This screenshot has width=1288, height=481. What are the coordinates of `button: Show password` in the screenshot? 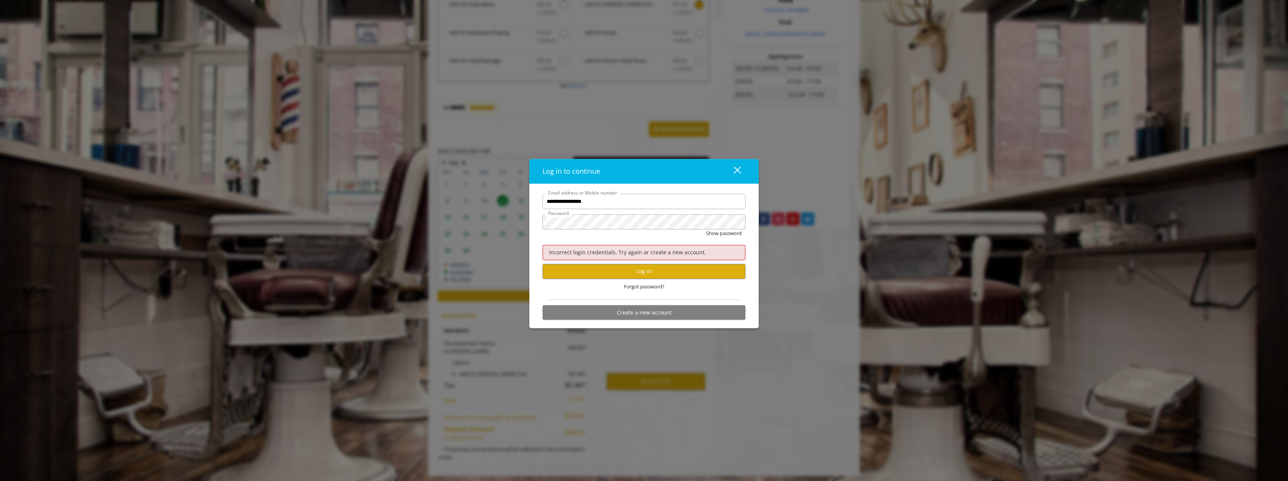 It's located at (724, 234).